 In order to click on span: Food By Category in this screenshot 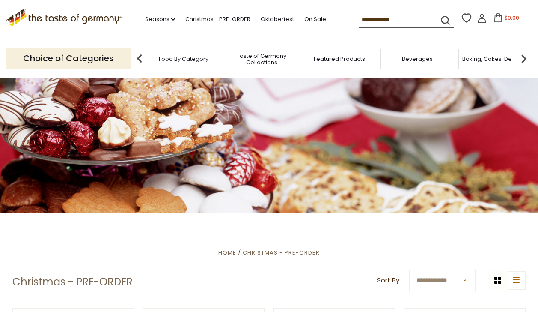, I will do `click(184, 59)`.